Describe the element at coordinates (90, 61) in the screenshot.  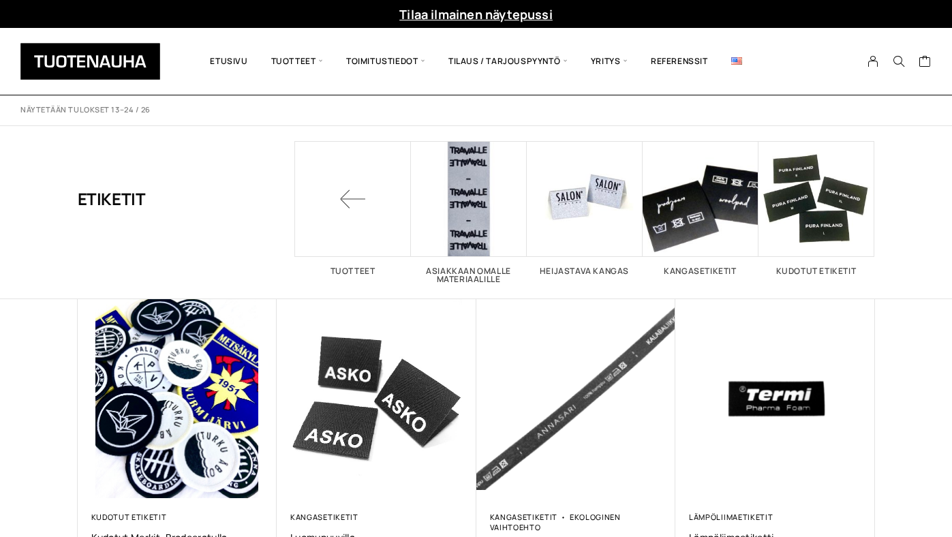
I see `img: Tuotenauha Oy` at that location.